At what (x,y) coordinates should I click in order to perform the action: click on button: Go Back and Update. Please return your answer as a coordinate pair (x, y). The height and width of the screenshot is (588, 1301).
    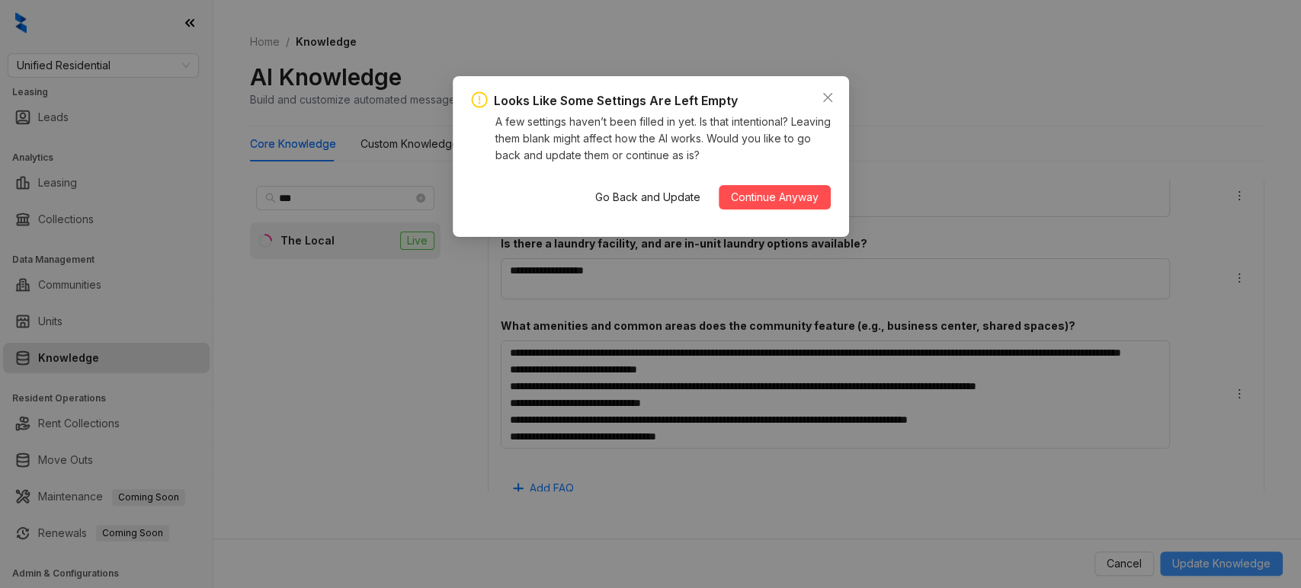
    Looking at the image, I should click on (648, 197).